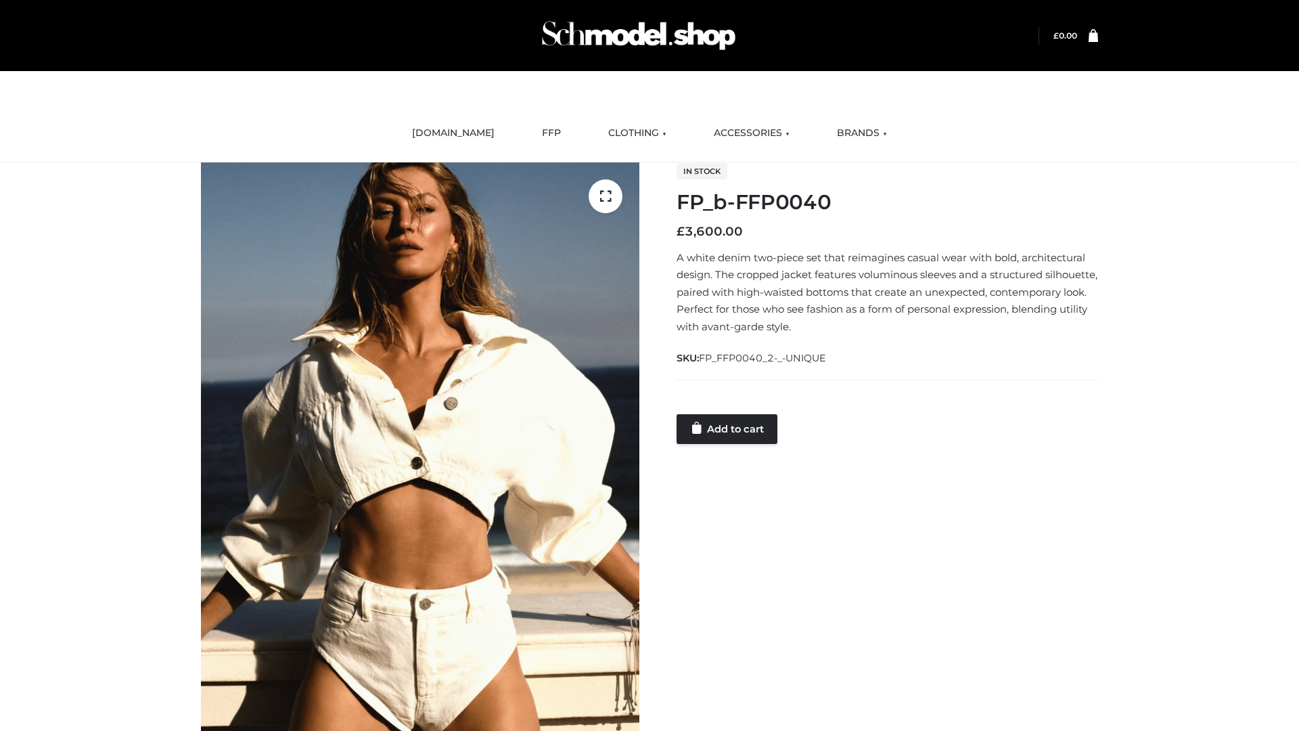 This screenshot has height=731, width=1299. Describe the element at coordinates (639, 35) in the screenshot. I see `a: Schmodel Admin 964` at that location.